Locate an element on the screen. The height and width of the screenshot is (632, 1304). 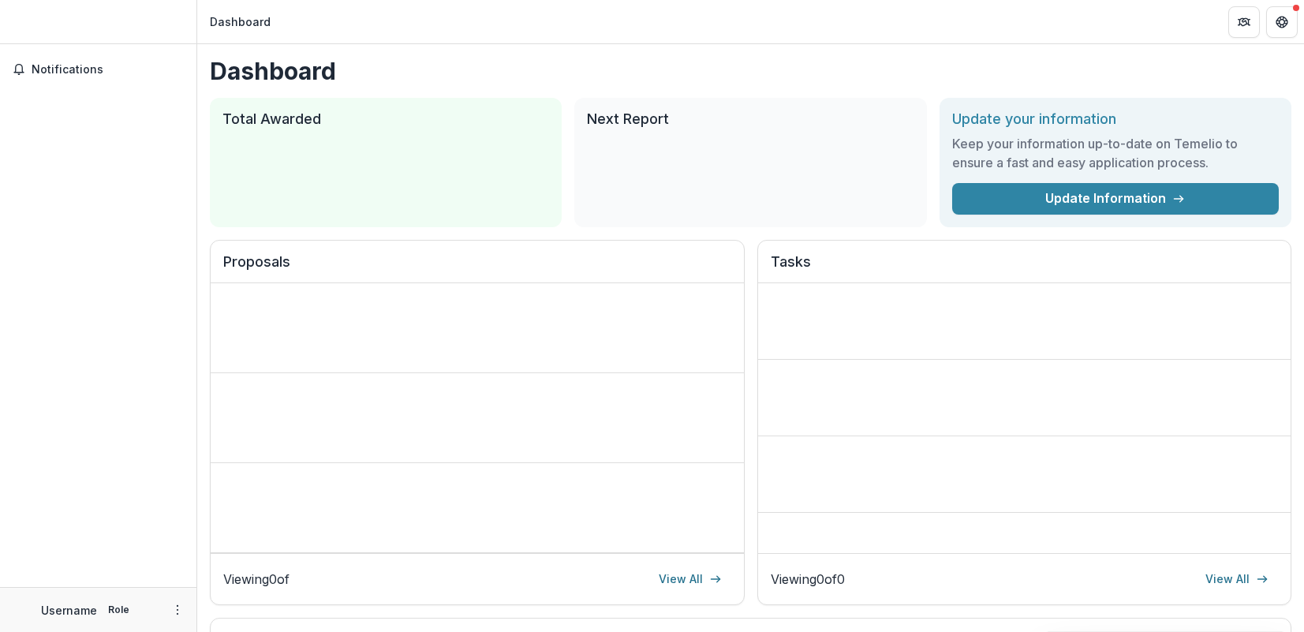
button: More is located at coordinates (178, 610).